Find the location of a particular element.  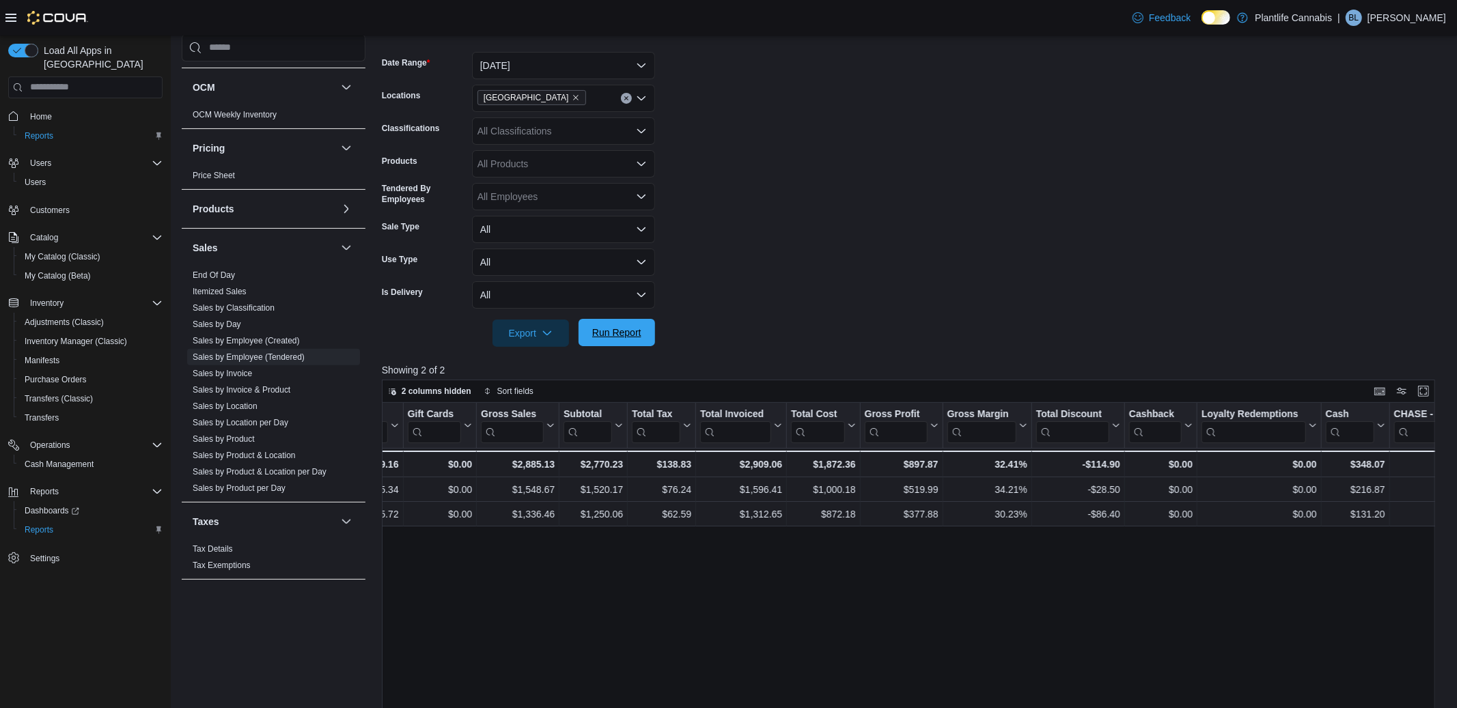

span: Adjustments (Classic) is located at coordinates (91, 322).